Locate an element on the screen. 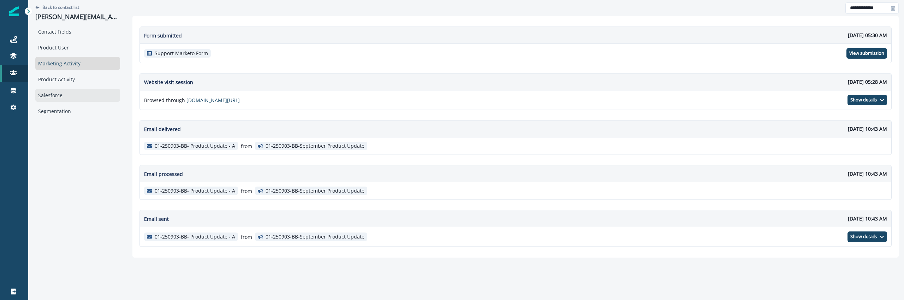  p: Form submitted is located at coordinates (163, 35).